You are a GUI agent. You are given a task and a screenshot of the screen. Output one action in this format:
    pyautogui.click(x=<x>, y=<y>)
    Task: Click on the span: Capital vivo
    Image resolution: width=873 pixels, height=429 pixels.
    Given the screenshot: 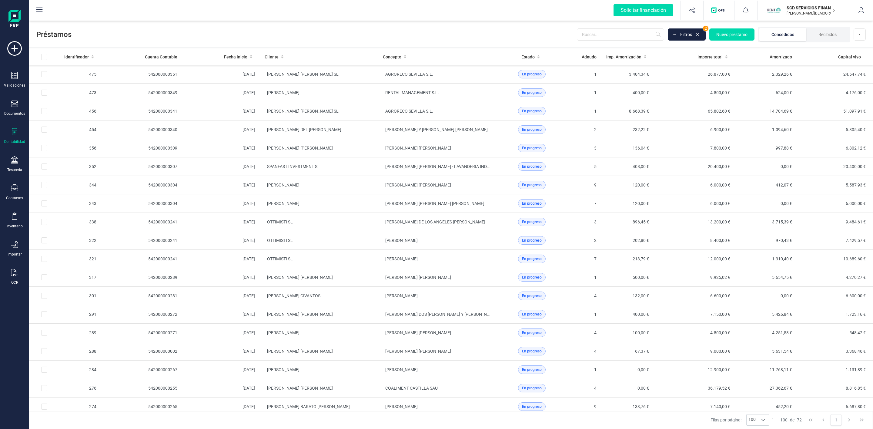 What is the action you would take?
    pyautogui.click(x=849, y=57)
    